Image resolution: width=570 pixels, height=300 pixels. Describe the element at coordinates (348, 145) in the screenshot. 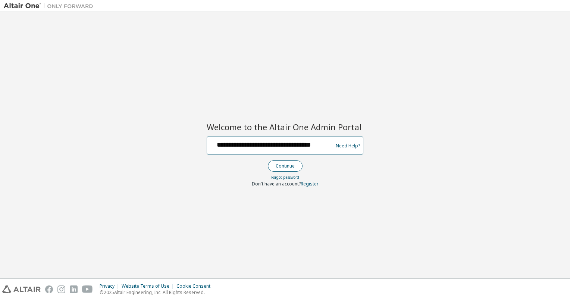

I see `a: Need Help?` at that location.